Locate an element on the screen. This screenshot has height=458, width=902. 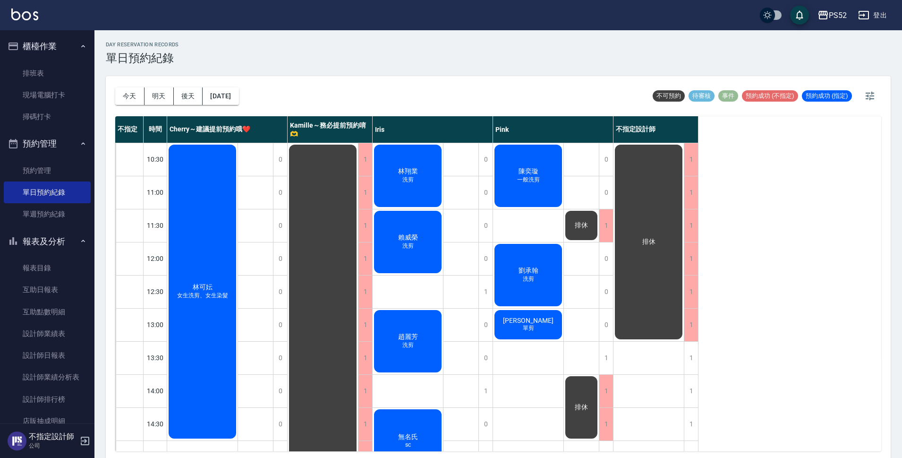
button: save is located at coordinates (800, 15).